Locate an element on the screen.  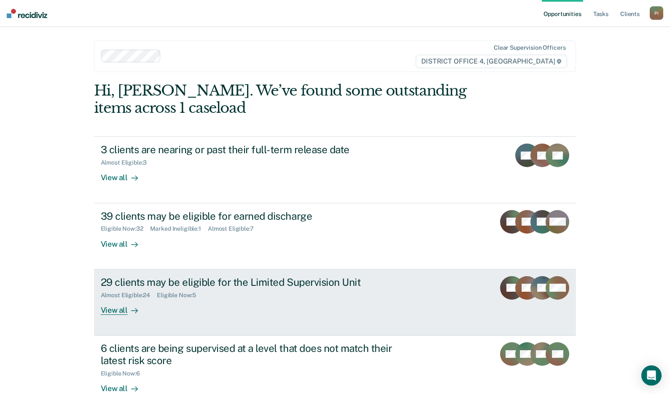
div: Clear supervision officers is located at coordinates (529, 48).